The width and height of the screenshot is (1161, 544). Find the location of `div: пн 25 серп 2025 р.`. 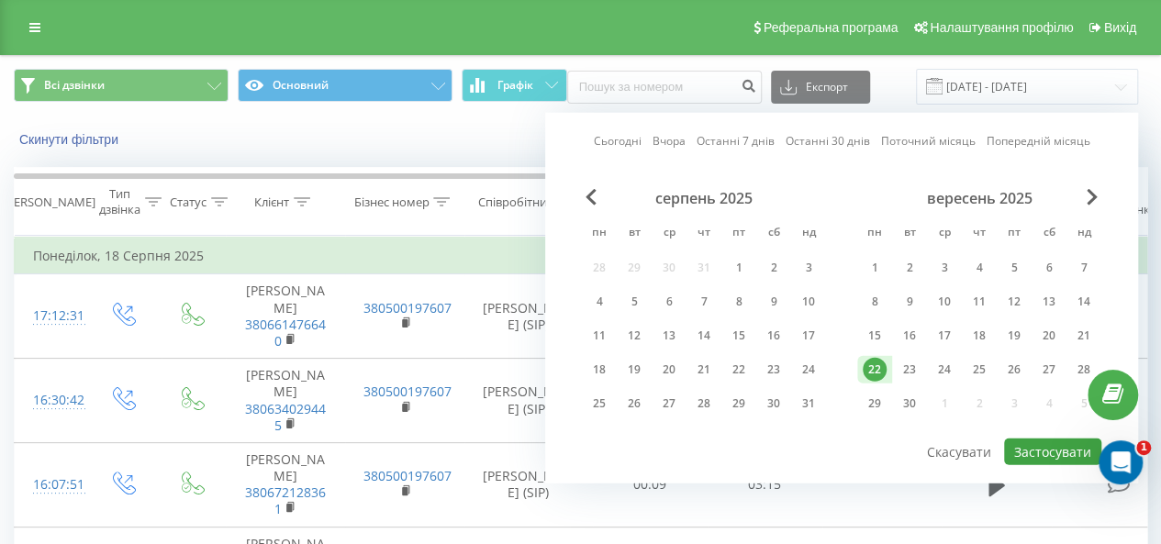

div: пн 25 серп 2025 р. is located at coordinates (599, 404).